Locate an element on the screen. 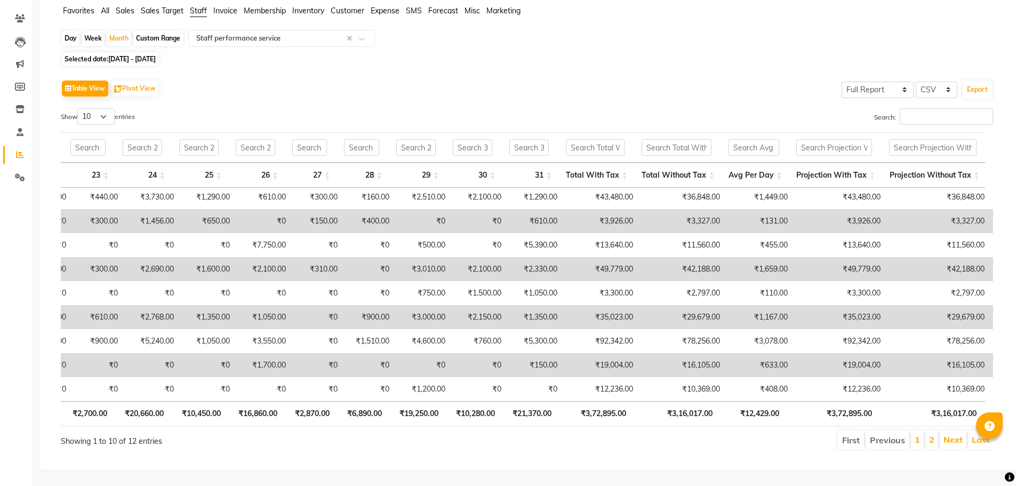 Image resolution: width=1016 pixels, height=486 pixels. span: Misc is located at coordinates (472, 11).